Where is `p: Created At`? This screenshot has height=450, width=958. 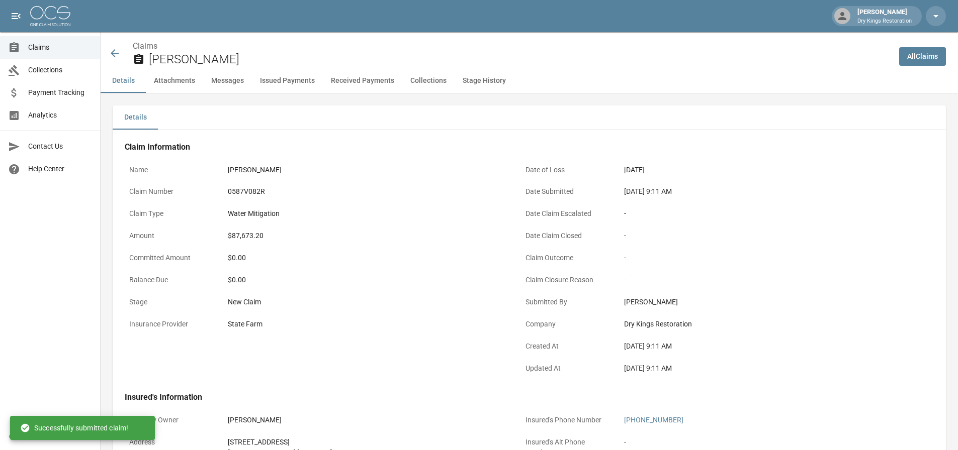 p: Created At is located at coordinates (566, 346).